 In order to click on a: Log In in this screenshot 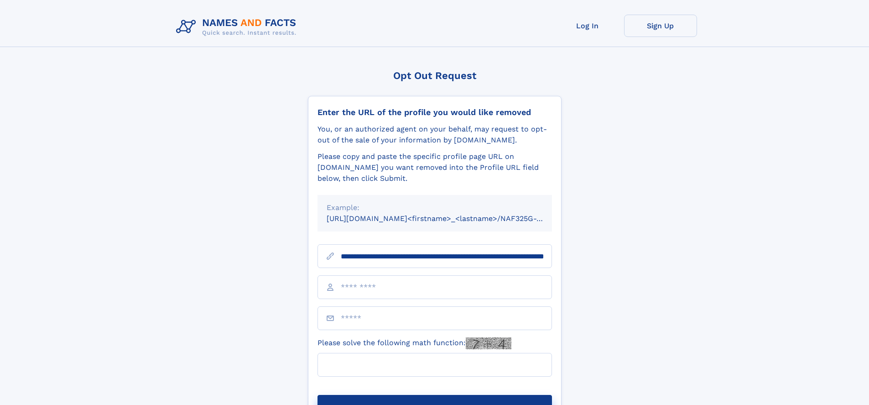, I will do `click(587, 26)`.